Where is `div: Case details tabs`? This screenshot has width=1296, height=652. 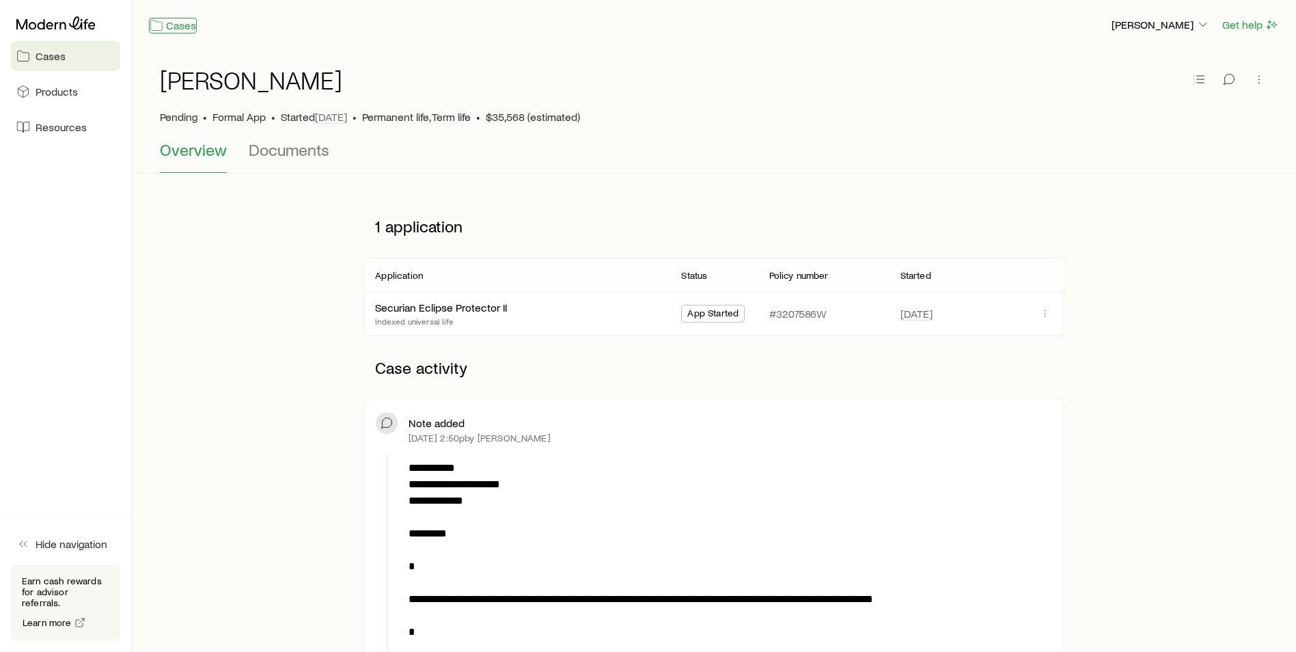
div: Case details tabs is located at coordinates (714, 156).